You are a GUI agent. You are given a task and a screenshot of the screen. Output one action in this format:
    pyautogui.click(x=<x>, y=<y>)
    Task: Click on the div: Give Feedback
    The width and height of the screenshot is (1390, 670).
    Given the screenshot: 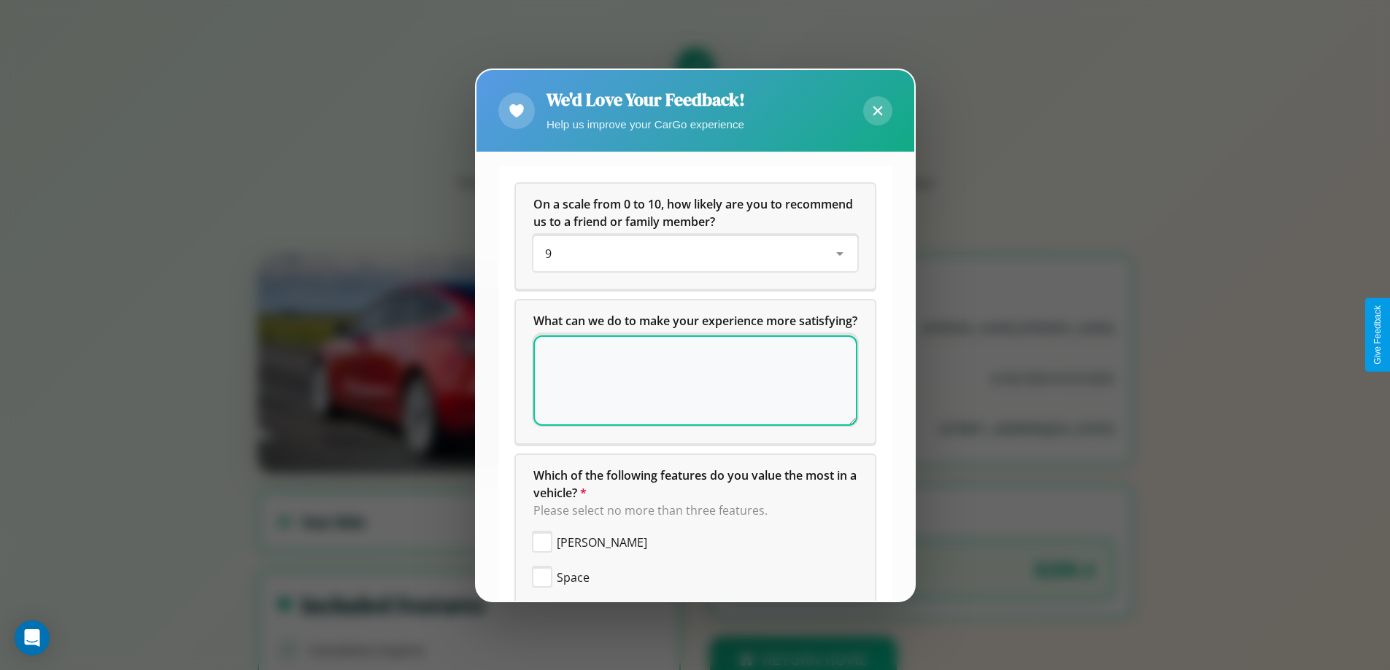 What is the action you would take?
    pyautogui.click(x=1377, y=335)
    